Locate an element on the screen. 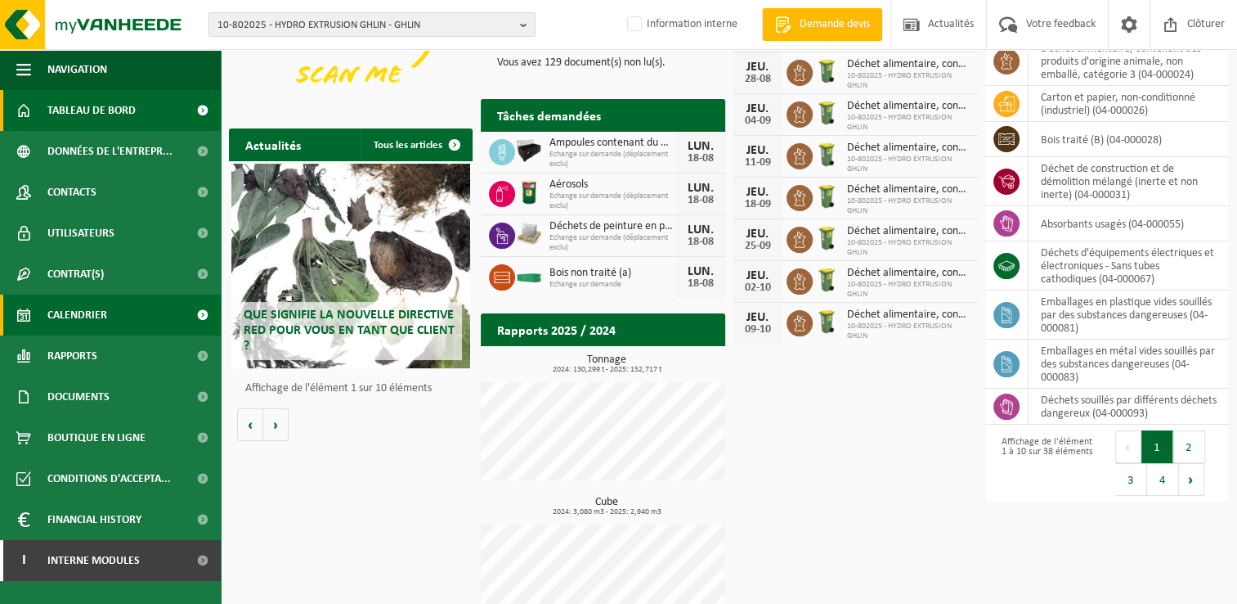 This screenshot has width=1237, height=604. span: I is located at coordinates (24, 560).